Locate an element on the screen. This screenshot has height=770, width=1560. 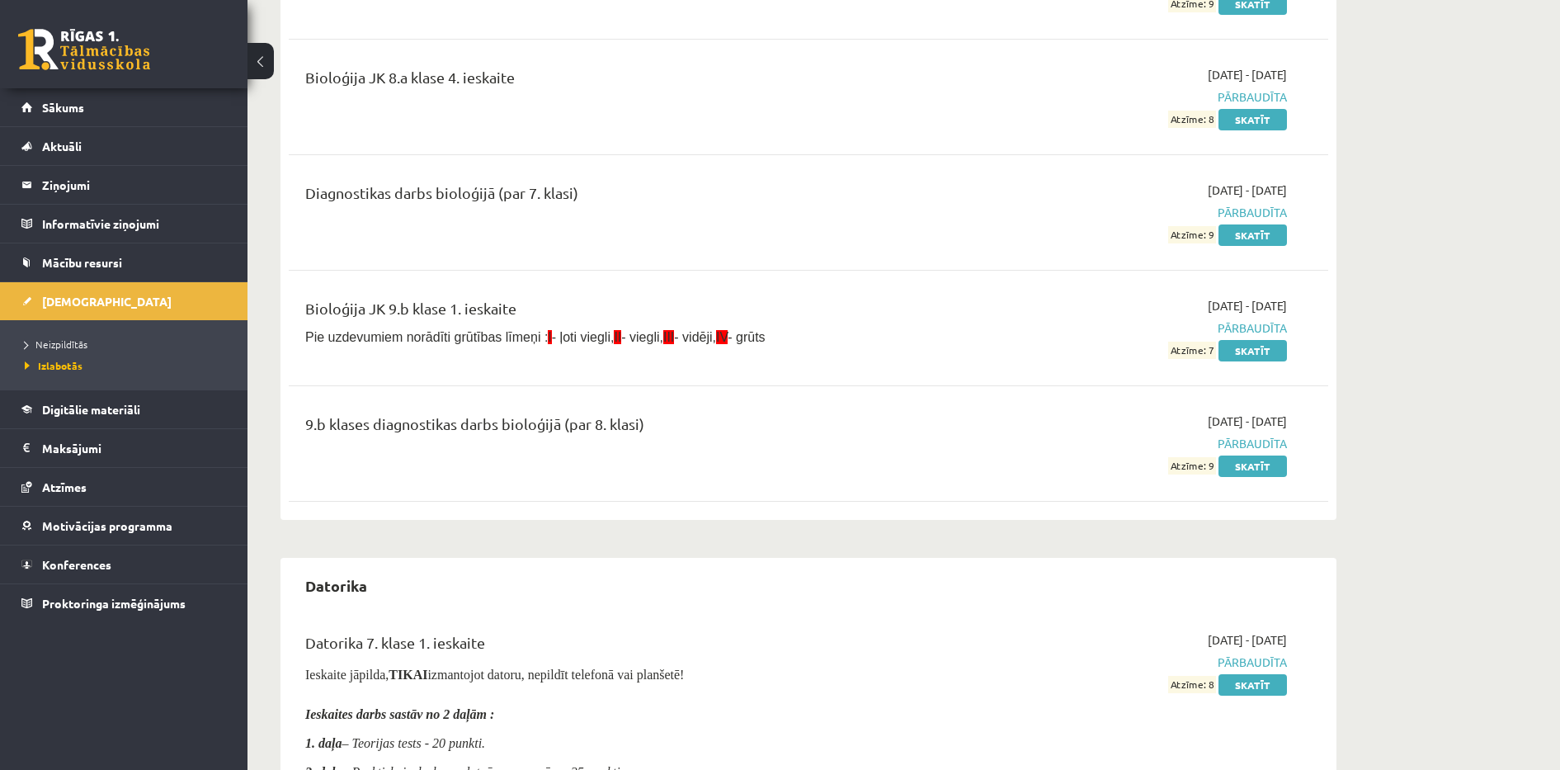
span: – Teorijas tests - 20 punkti. is located at coordinates (413, 742).